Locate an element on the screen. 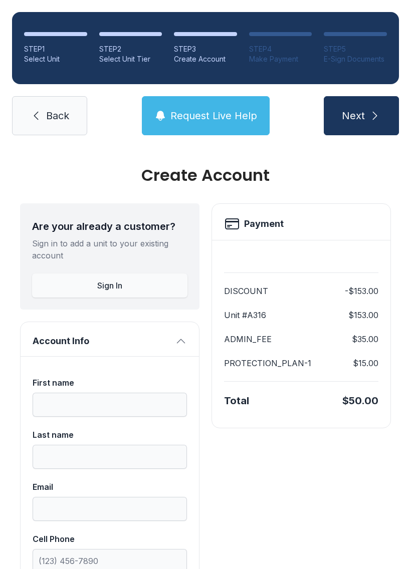  div: Email is located at coordinates (110, 487).